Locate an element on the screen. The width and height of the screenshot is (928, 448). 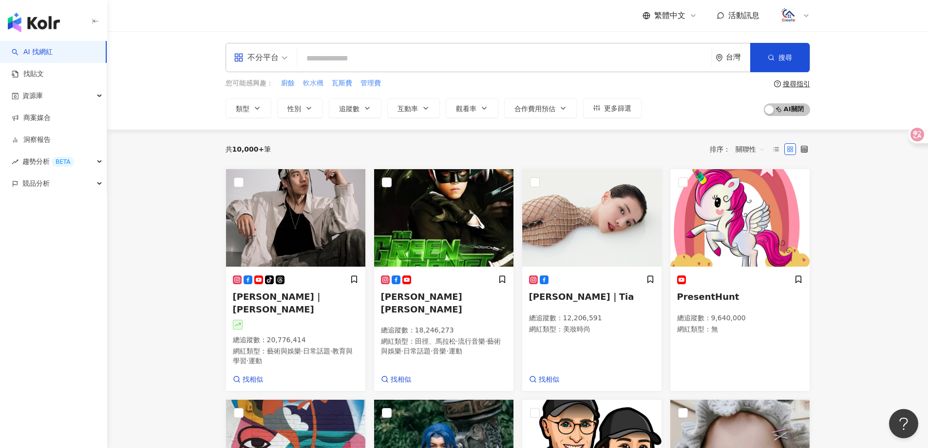
span: 音樂 is located at coordinates (440, 351).